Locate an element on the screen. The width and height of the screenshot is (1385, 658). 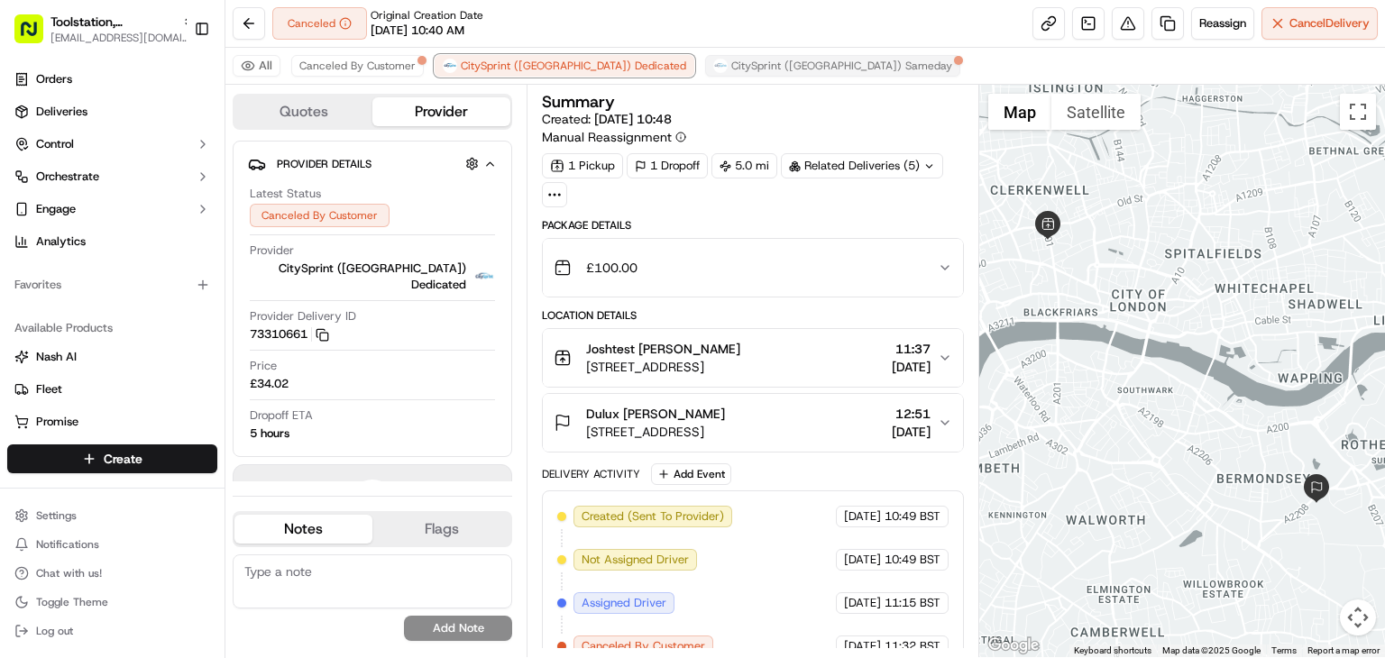
span: Engage is located at coordinates (56, 209).